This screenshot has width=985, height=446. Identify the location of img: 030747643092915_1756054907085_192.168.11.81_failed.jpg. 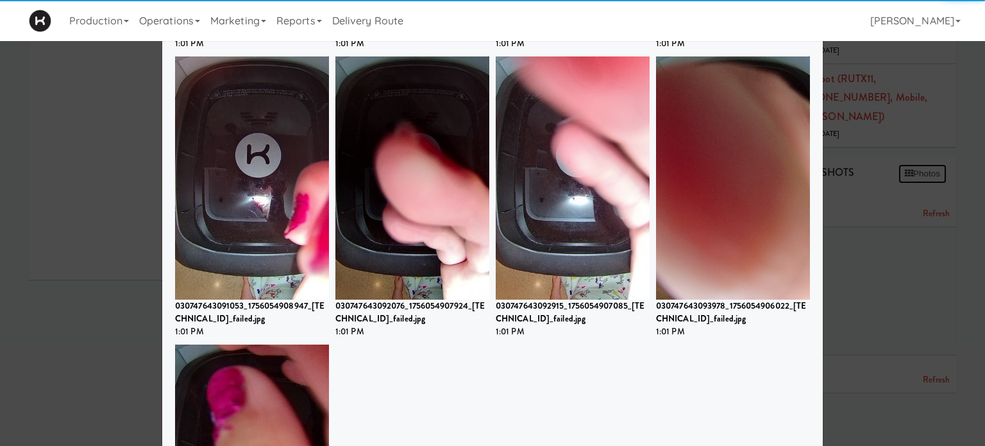
(573, 178).